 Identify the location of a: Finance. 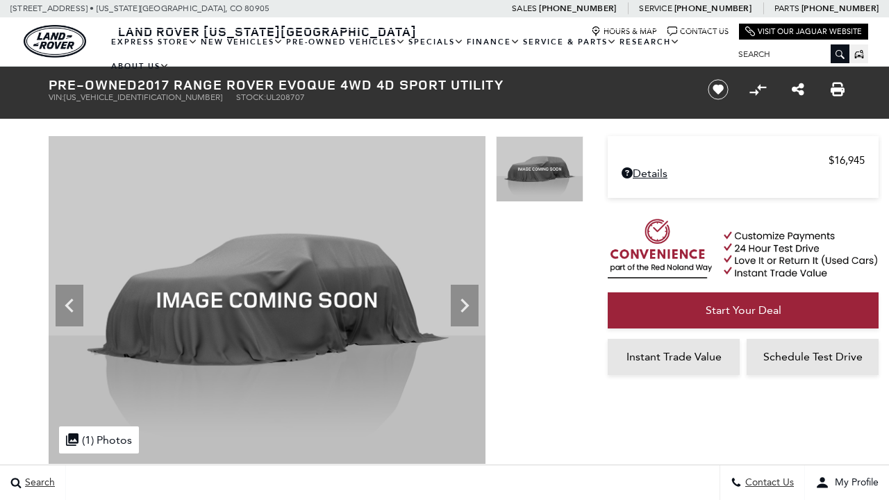
(493, 42).